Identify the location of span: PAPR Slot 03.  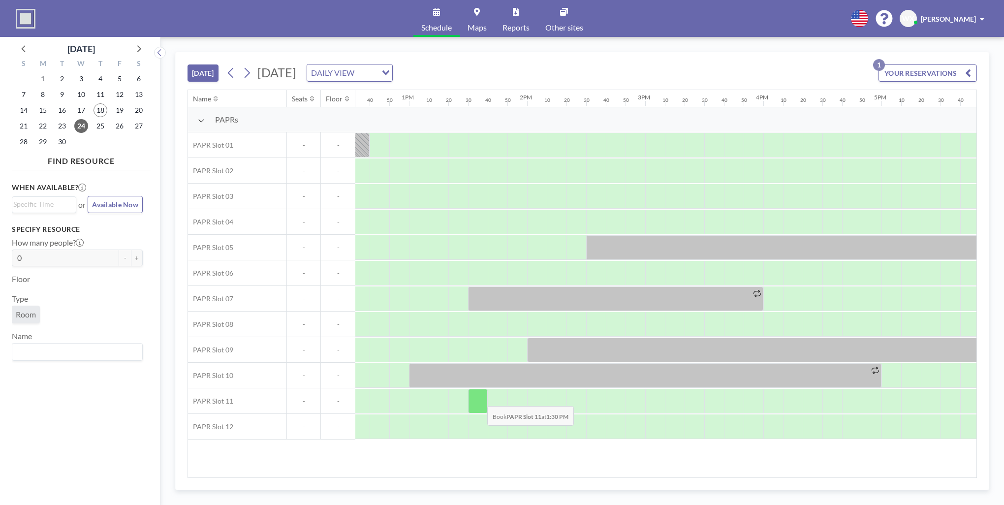
(211, 196).